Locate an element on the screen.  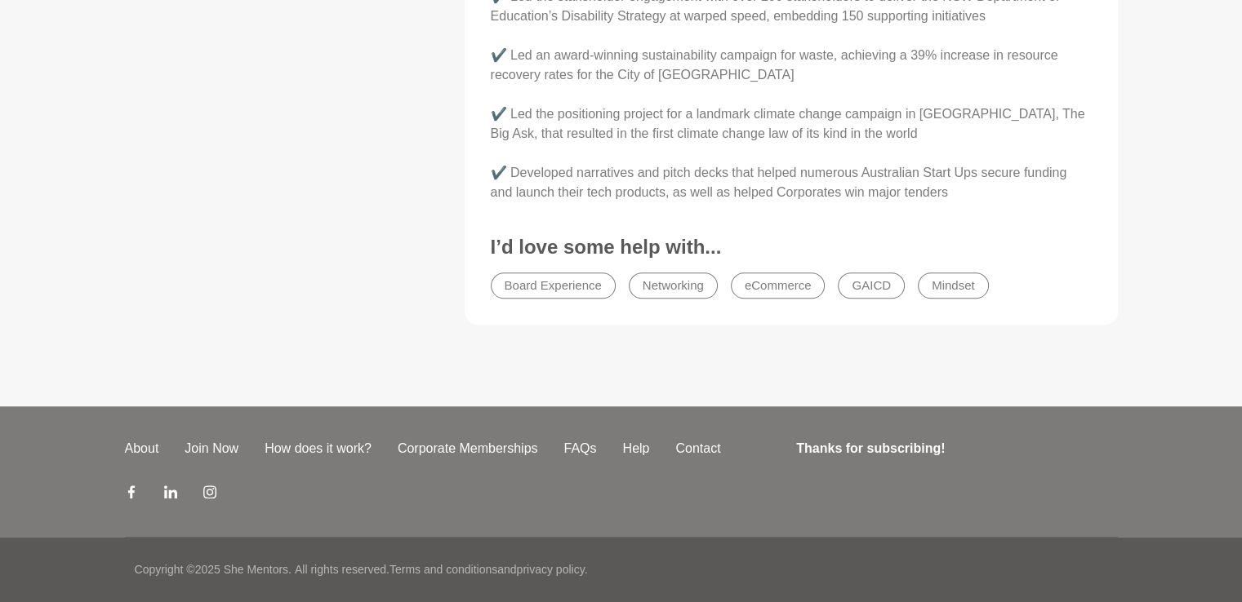
a: Contact is located at coordinates (697, 449).